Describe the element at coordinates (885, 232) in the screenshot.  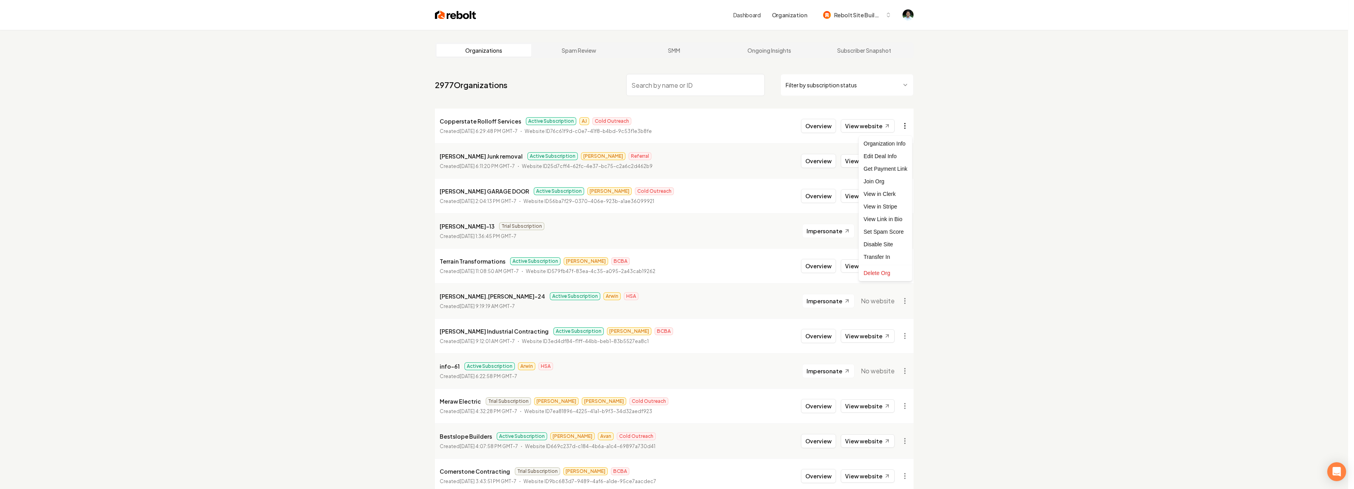
I see `div: Set Spam Score` at that location.